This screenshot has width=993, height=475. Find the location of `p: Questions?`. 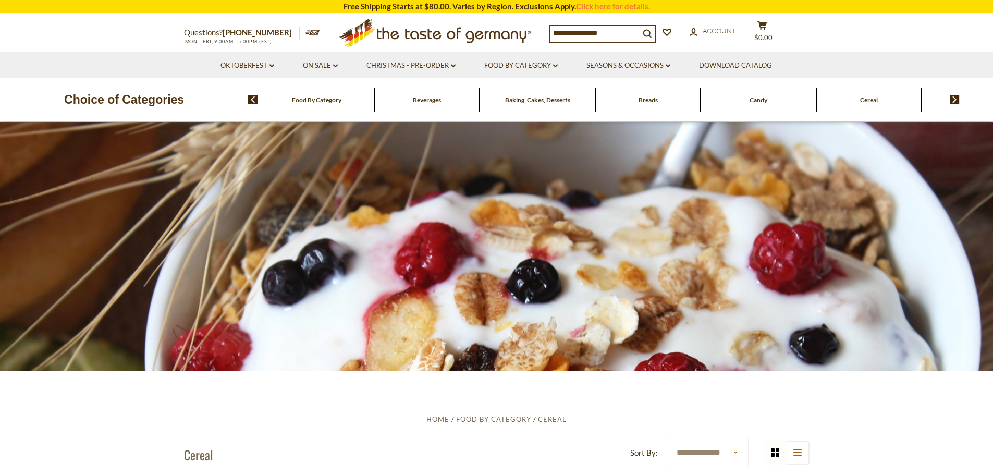

p: Questions? is located at coordinates (242, 33).